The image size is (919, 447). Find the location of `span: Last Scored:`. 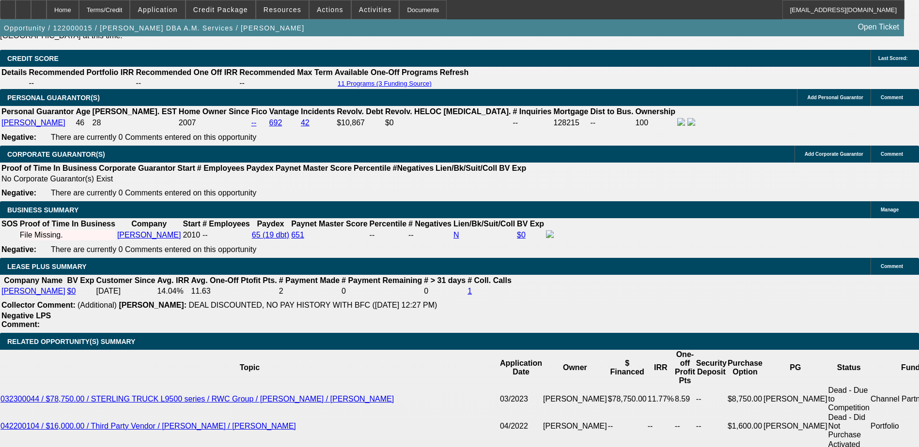

span: Last Scored: is located at coordinates (893, 58).